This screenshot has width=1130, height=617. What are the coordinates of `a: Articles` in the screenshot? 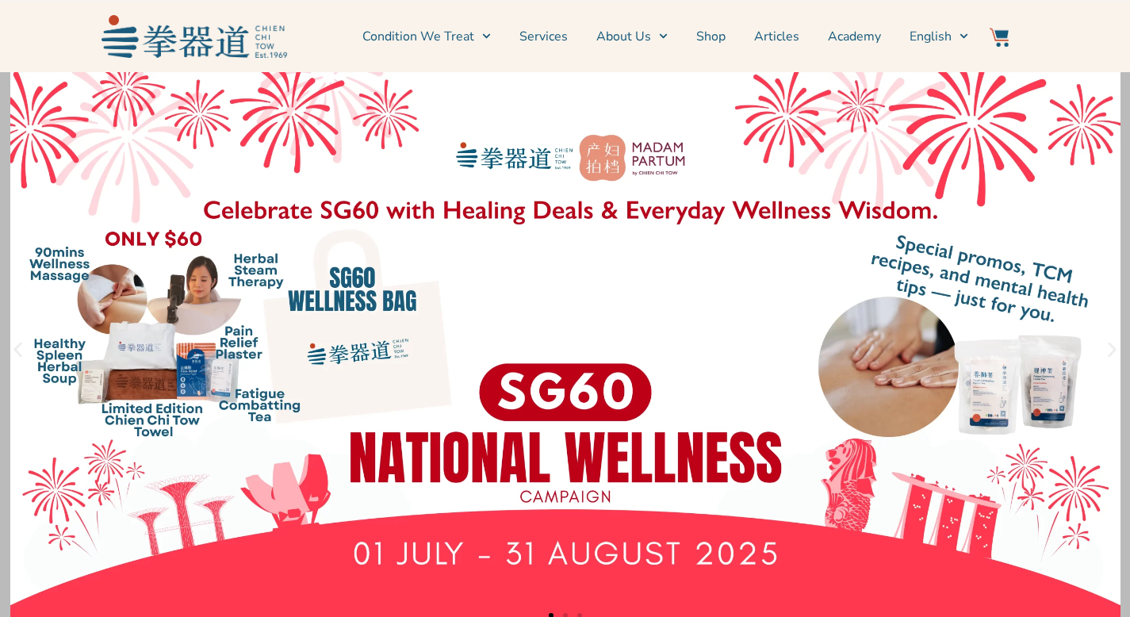 It's located at (776, 36).